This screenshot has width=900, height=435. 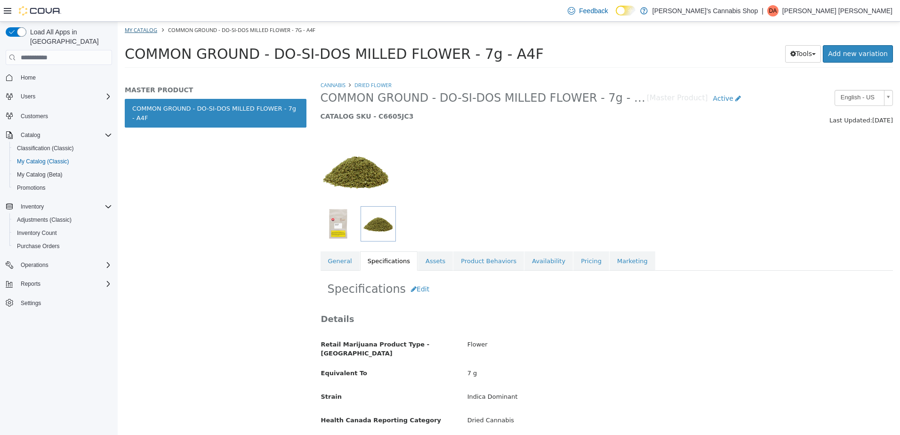 What do you see at coordinates (318, 240) in the screenshot?
I see `a: Assets` at bounding box center [318, 240].